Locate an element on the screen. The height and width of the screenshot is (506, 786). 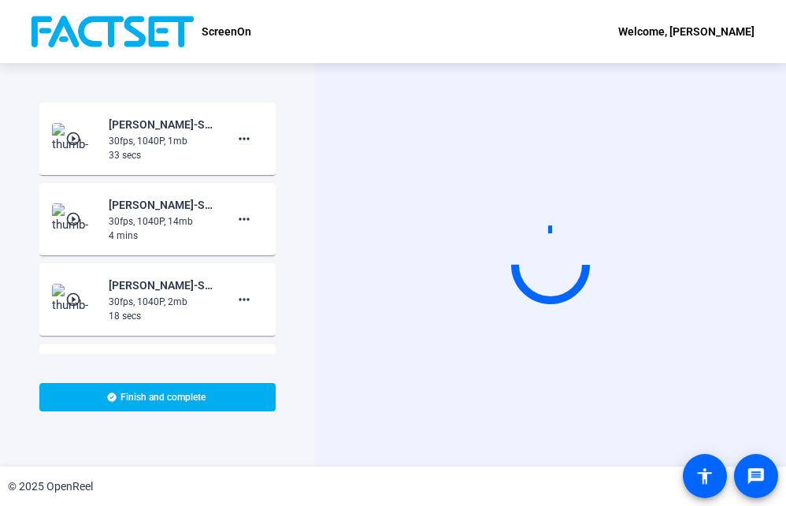
span: Finish and complete is located at coordinates (163, 397).